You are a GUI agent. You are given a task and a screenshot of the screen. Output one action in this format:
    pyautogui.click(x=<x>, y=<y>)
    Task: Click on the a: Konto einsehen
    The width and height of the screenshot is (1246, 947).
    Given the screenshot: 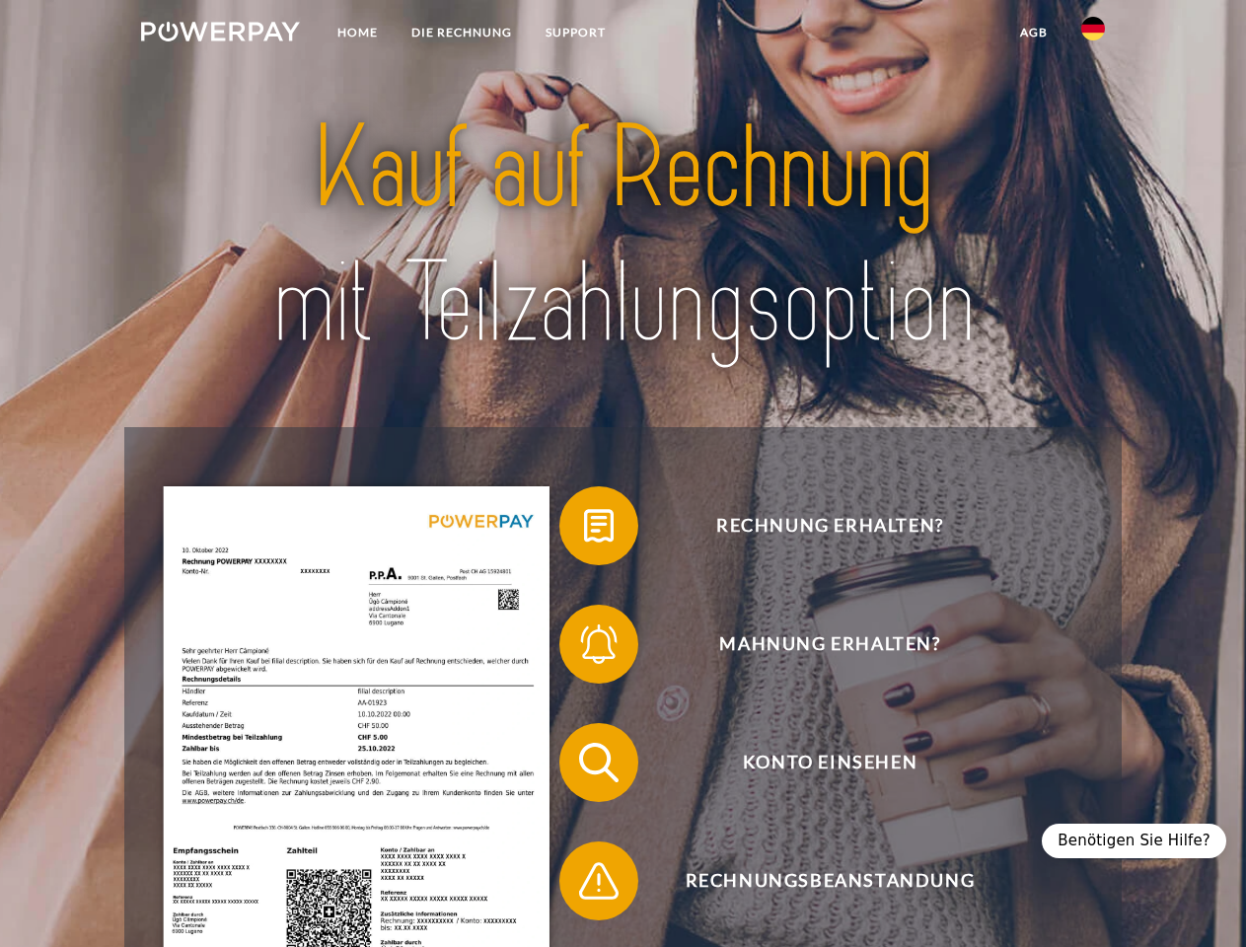 What is the action you would take?
    pyautogui.click(x=816, y=763)
    